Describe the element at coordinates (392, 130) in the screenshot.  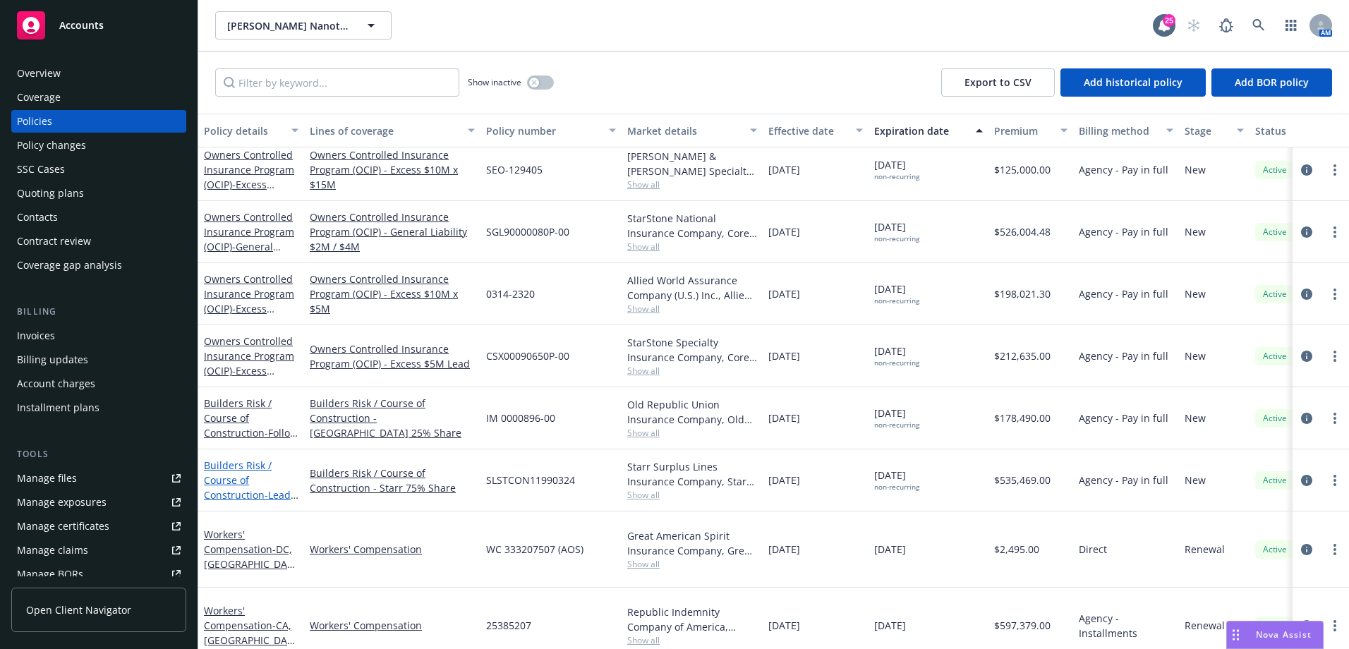
I see `button: Lines of coverage` at that location.